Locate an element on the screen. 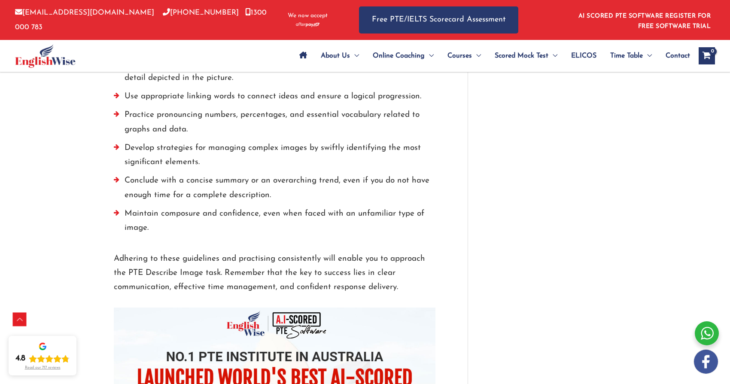  nav: Site Navigation: Main Menu is located at coordinates (491, 56).